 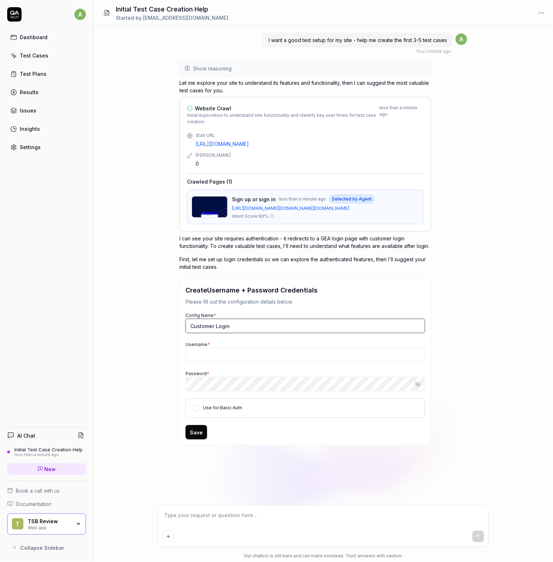 What do you see at coordinates (172, 18) in the screenshot?
I see `div: Started by` at bounding box center [172, 18].